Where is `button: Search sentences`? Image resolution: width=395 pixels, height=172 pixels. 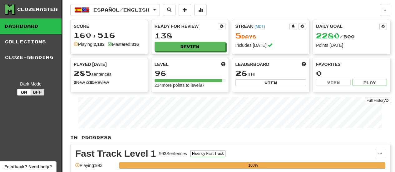
button: Search sentences is located at coordinates (169, 10).